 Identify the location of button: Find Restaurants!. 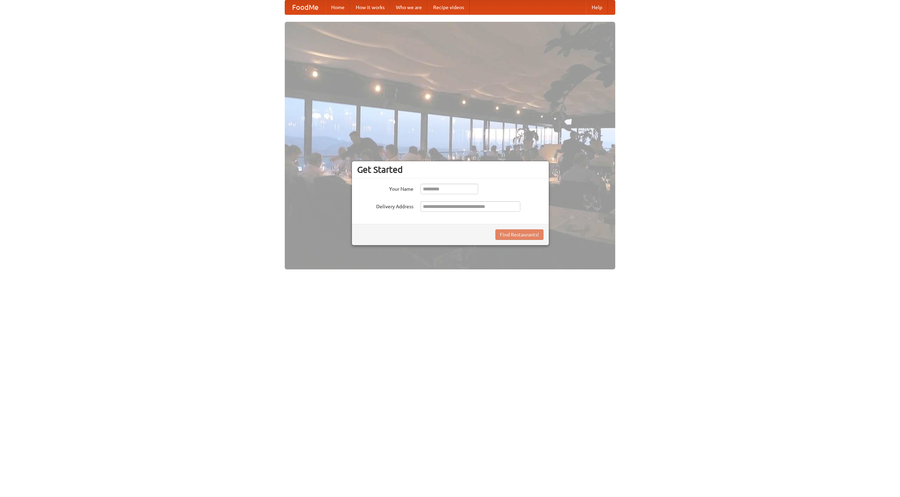
(519, 235).